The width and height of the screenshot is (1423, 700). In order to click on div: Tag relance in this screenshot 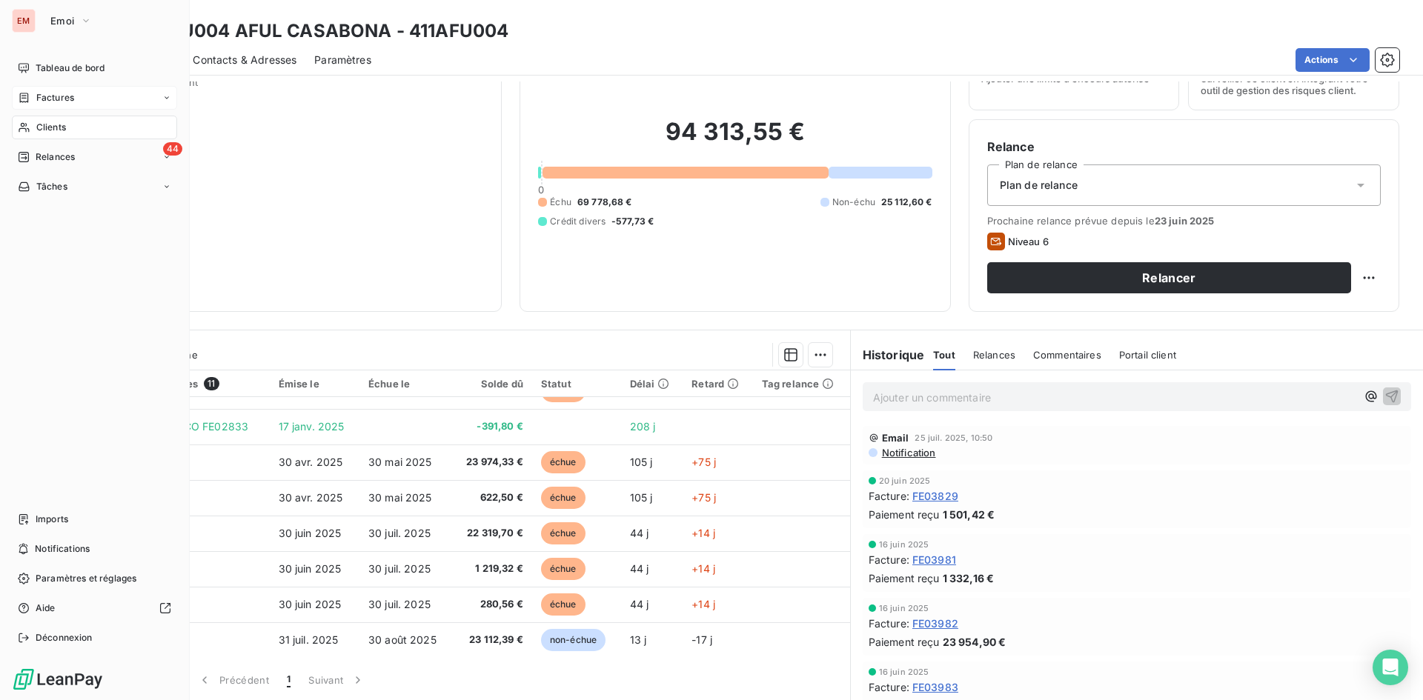, I will do `click(801, 384)`.